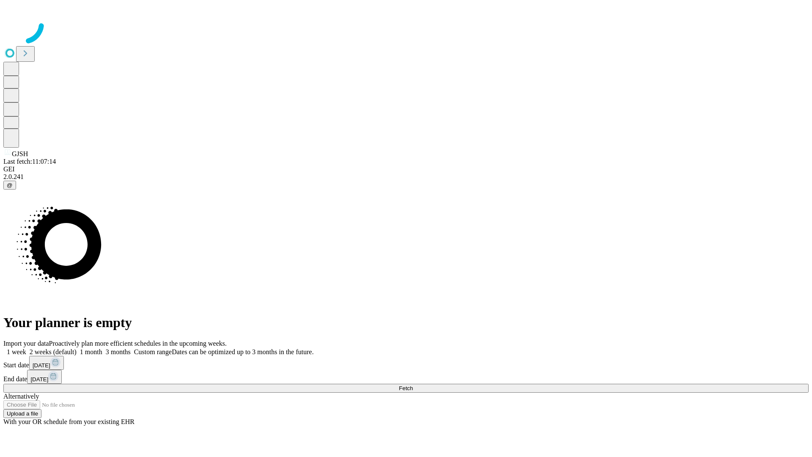 This screenshot has height=457, width=812. What do you see at coordinates (138, 343) in the screenshot?
I see `span: Proactively plan more efficient schedules in the upcoming weeks.` at bounding box center [138, 343].